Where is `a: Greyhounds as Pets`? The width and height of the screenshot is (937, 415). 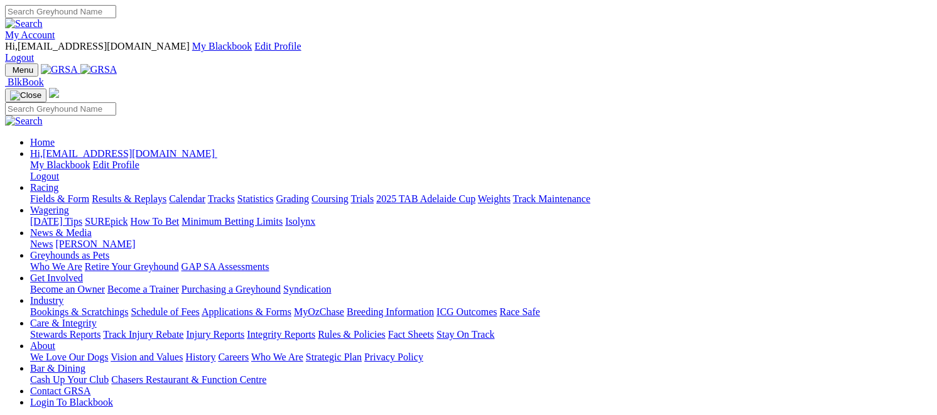 a: Greyhounds as Pets is located at coordinates (70, 255).